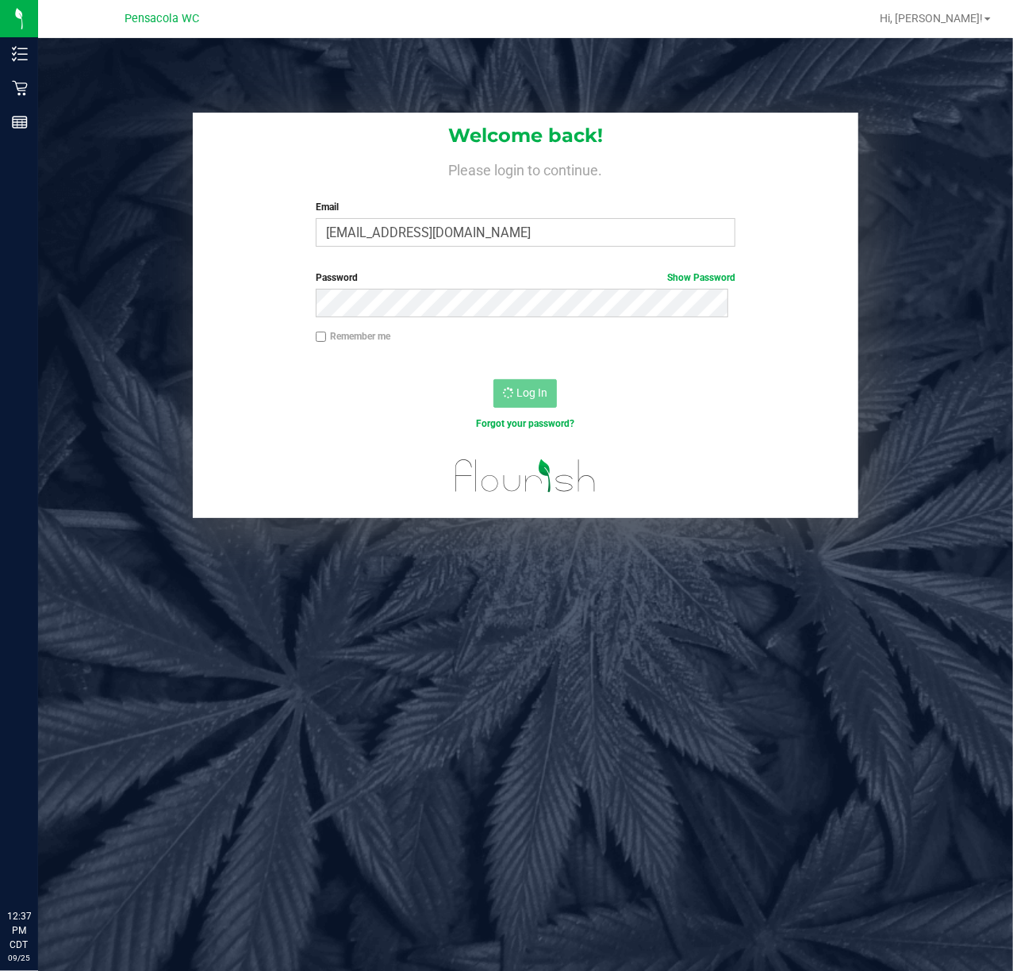 This screenshot has width=1013, height=971. Describe the element at coordinates (336, 278) in the screenshot. I see `span: Password` at that location.